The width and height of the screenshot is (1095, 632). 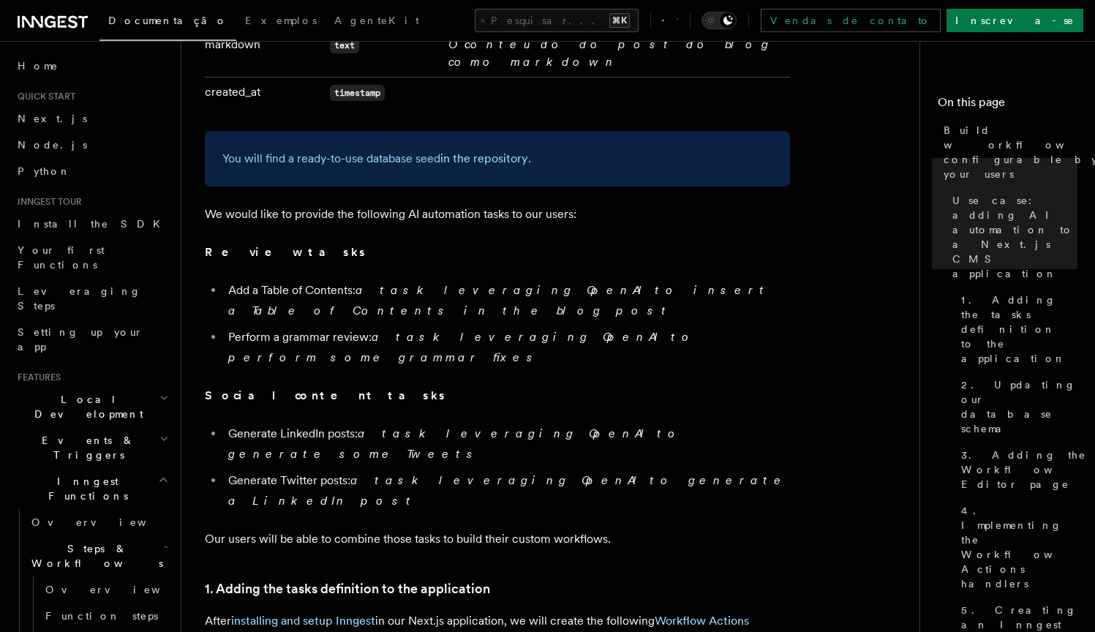 What do you see at coordinates (456, 443) in the screenshot?
I see `em: a task leveraging OpenAI to generate some Tweets` at bounding box center [456, 443].